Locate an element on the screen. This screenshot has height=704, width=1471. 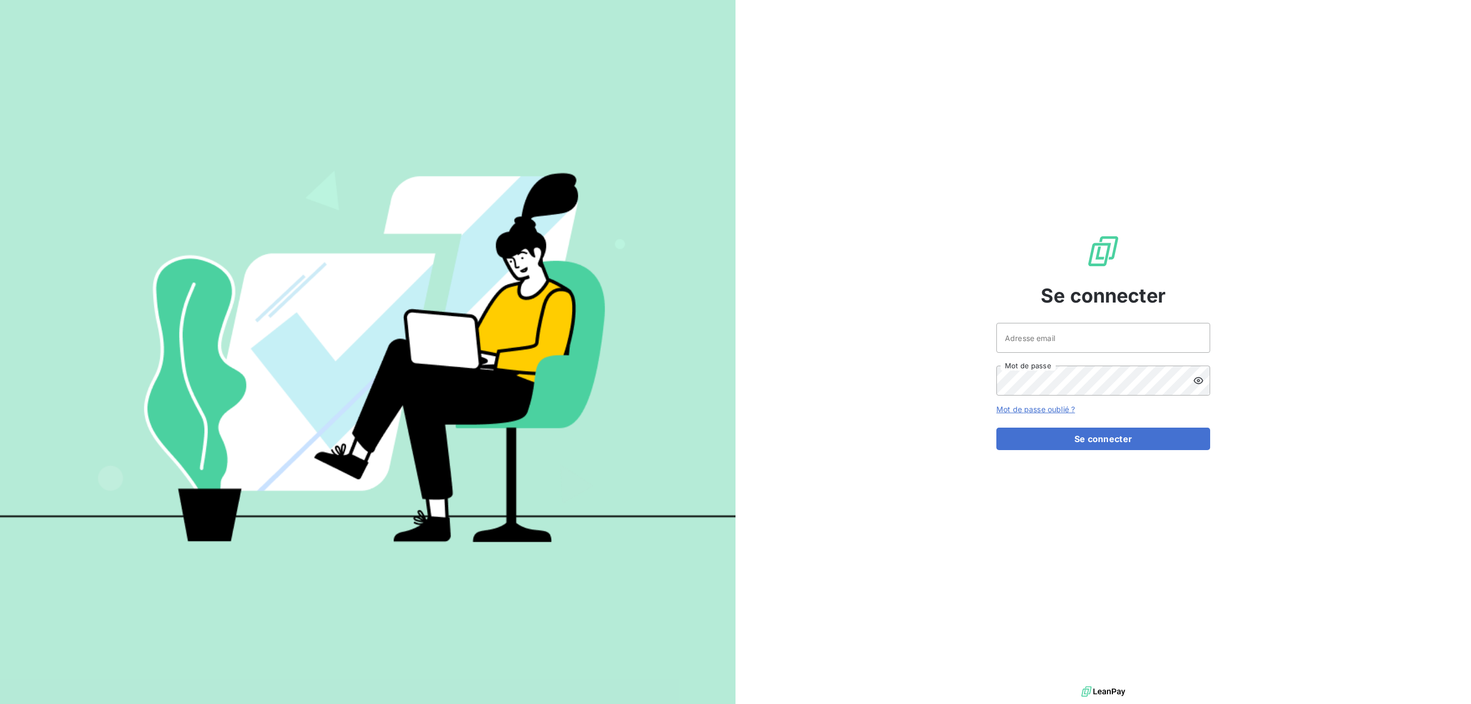
button: Se connecter is located at coordinates (1103, 439).